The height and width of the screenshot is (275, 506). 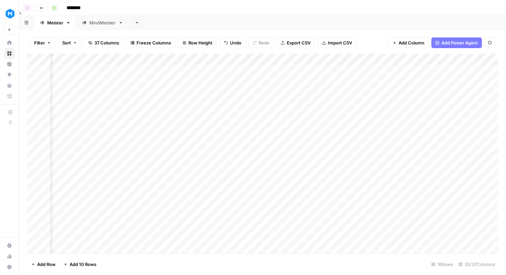 What do you see at coordinates (151, 43) in the screenshot?
I see `button: Freeze Columns` at bounding box center [151, 43].